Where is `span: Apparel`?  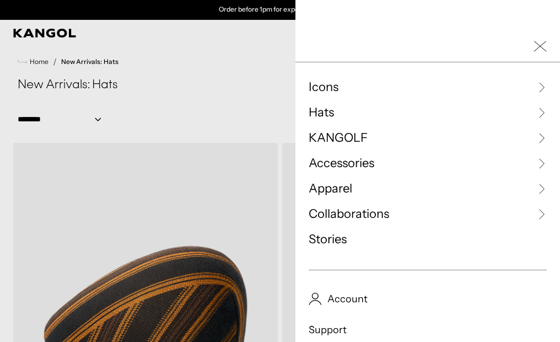 span: Apparel is located at coordinates (330, 188).